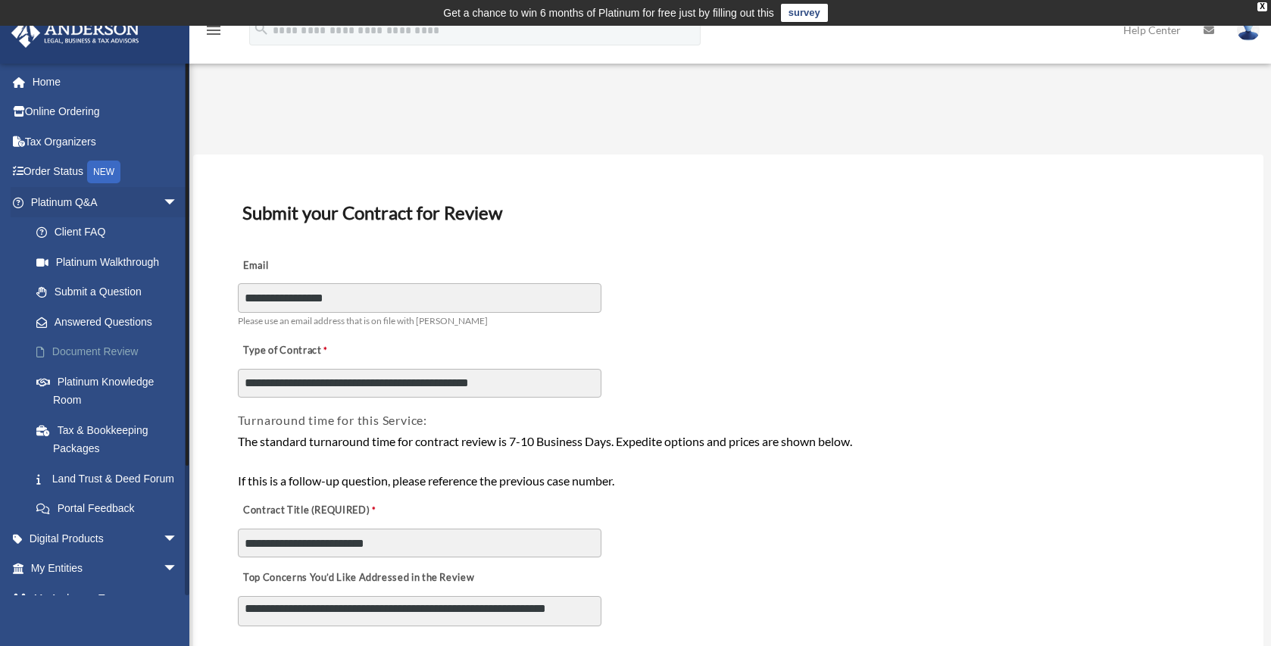 This screenshot has height=646, width=1271. What do you see at coordinates (105, 172) in the screenshot?
I see `a: Order StatusNEW` at bounding box center [105, 172].